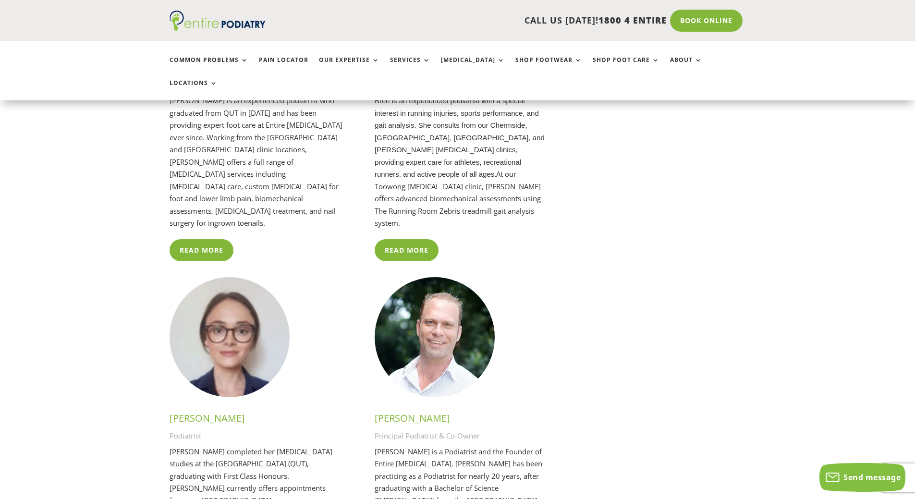 This screenshot has width=915, height=499. Describe the element at coordinates (862, 478) in the screenshot. I see `button: Send message` at that location.